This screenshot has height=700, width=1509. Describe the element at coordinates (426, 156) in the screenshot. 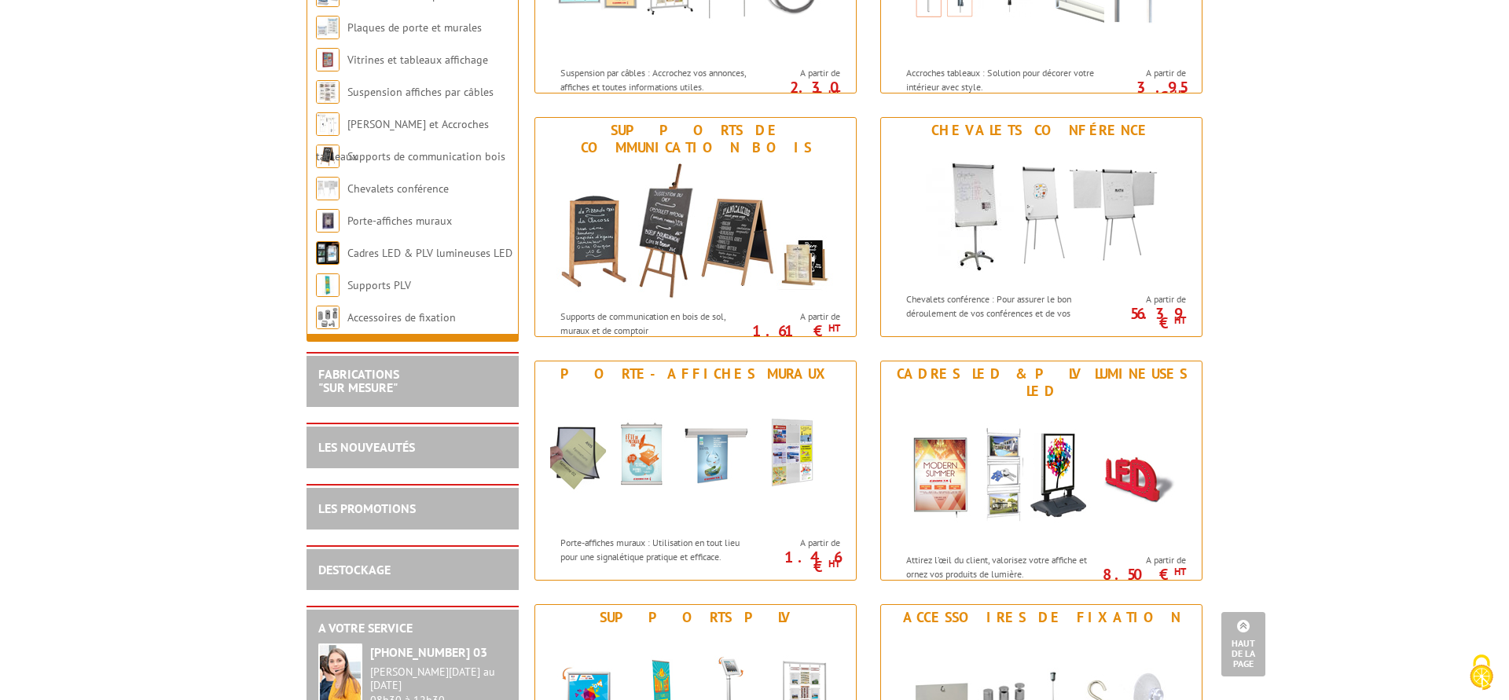

I see `a: Supports de communication bois` at that location.